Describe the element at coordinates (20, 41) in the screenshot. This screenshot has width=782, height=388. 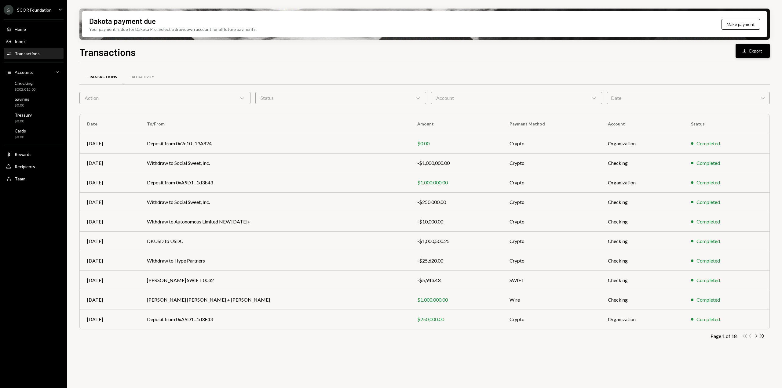
I see `div: Inbox` at that location.